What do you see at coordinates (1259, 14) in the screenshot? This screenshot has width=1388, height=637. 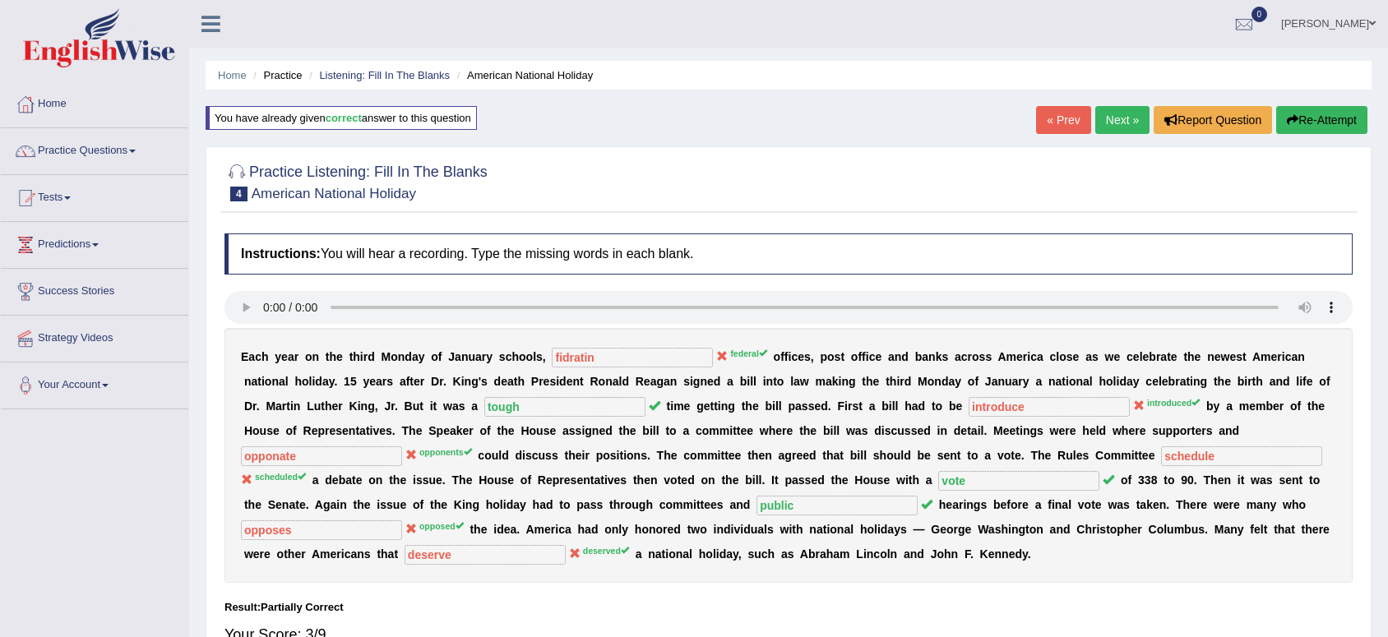 I see `span: 0` at bounding box center [1259, 14].